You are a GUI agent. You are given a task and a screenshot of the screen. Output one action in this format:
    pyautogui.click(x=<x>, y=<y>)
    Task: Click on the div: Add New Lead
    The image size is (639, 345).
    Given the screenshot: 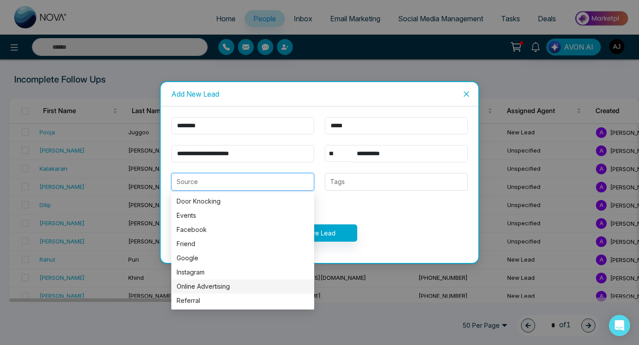 What is the action you would take?
    pyautogui.click(x=319, y=94)
    